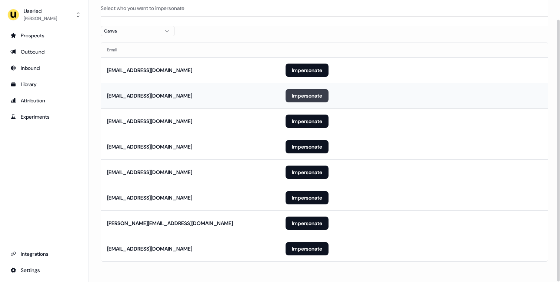  I want to click on div: Userled, so click(40, 11).